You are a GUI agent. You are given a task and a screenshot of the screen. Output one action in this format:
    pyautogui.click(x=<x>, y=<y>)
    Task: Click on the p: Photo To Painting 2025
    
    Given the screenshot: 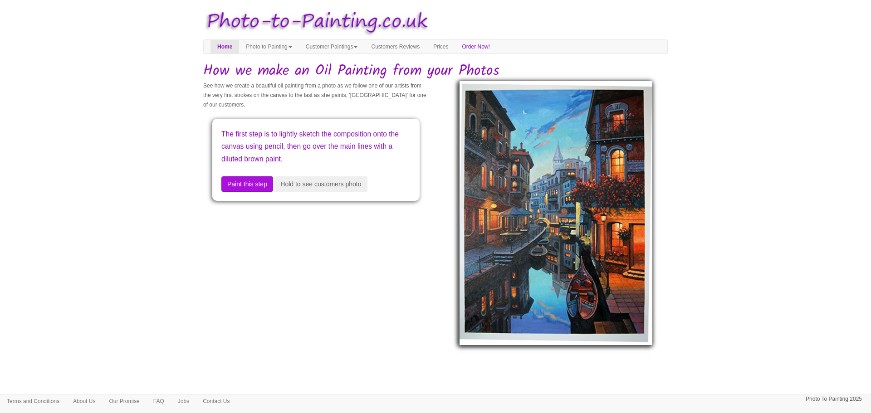 What is the action you would take?
    pyautogui.click(x=833, y=399)
    